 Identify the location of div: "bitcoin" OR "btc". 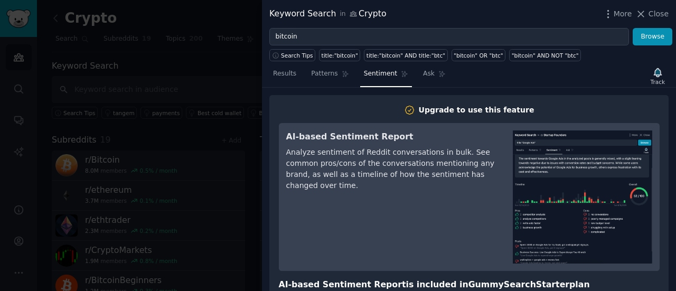
(478, 55).